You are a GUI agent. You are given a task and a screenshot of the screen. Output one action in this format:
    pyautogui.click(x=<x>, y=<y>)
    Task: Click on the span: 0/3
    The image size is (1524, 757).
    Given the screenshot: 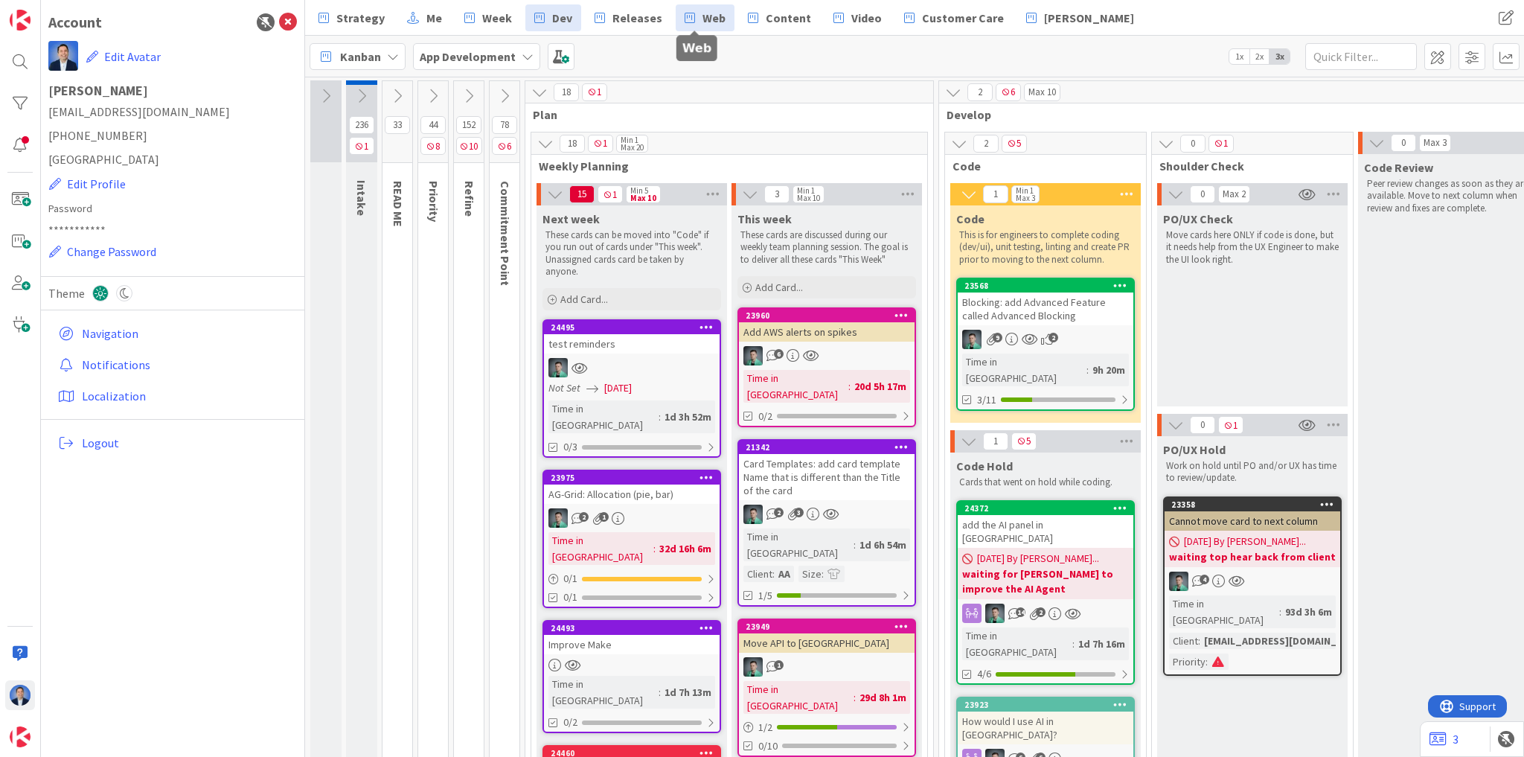 What is the action you would take?
    pyautogui.click(x=570, y=447)
    